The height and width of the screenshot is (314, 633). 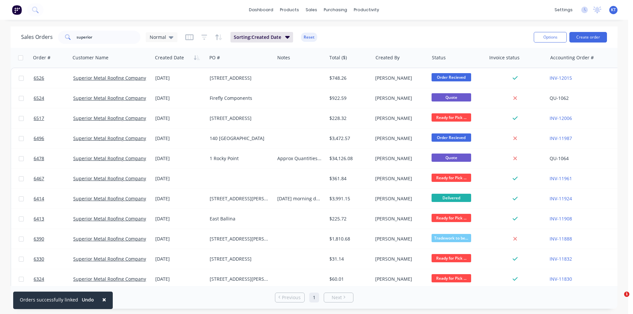 What do you see at coordinates (53, 118) in the screenshot?
I see `a: 6517` at bounding box center [53, 118].